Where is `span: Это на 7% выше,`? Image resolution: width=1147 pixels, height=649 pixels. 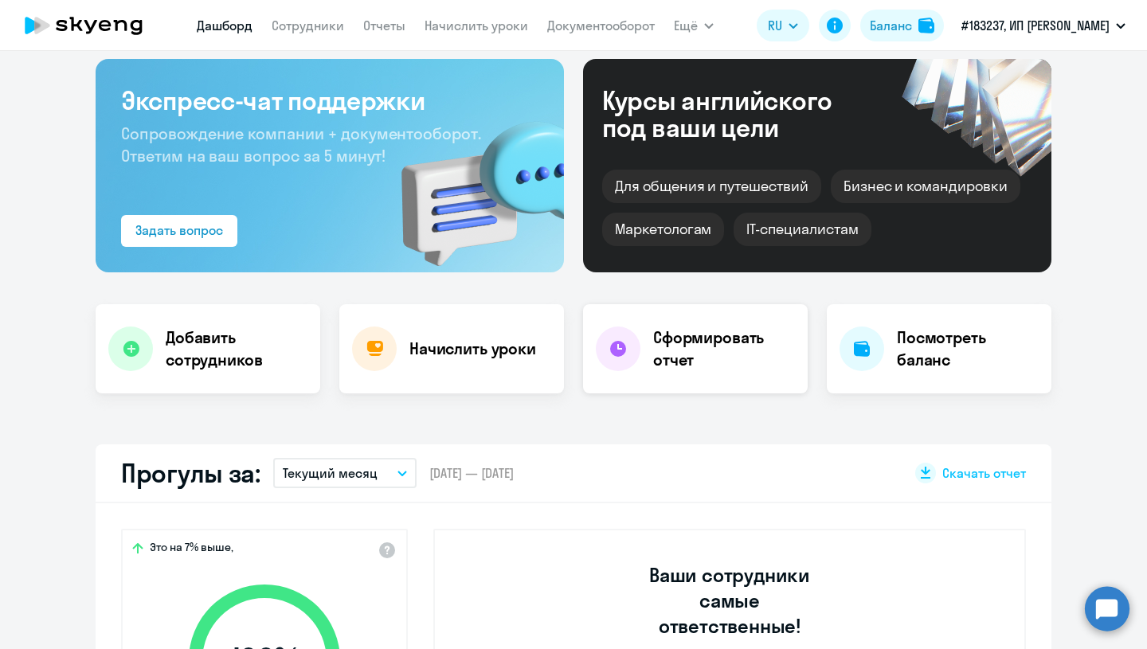
span: Это на 7% выше, is located at coordinates (191, 550).